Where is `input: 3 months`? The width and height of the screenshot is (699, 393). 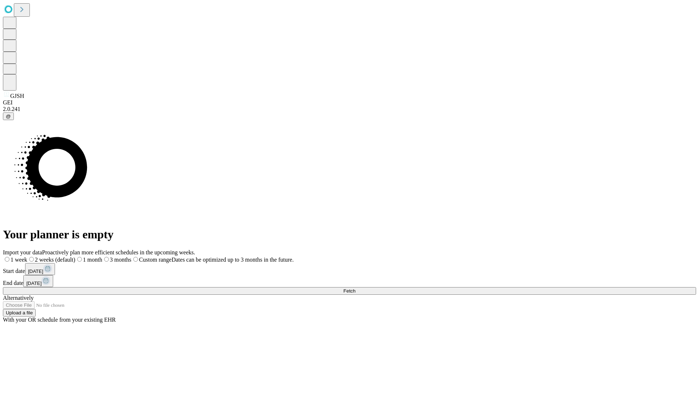 input: 3 months is located at coordinates (106, 259).